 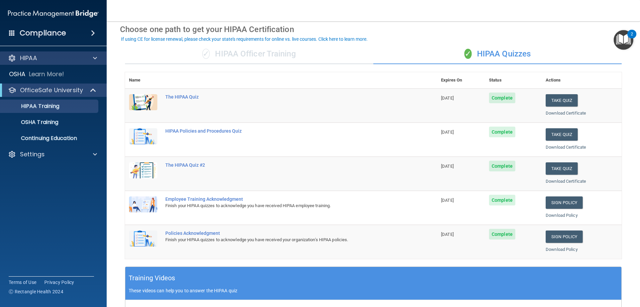 What do you see at coordinates (51, 90) in the screenshot?
I see `p: OfficeSafe University` at bounding box center [51, 90].